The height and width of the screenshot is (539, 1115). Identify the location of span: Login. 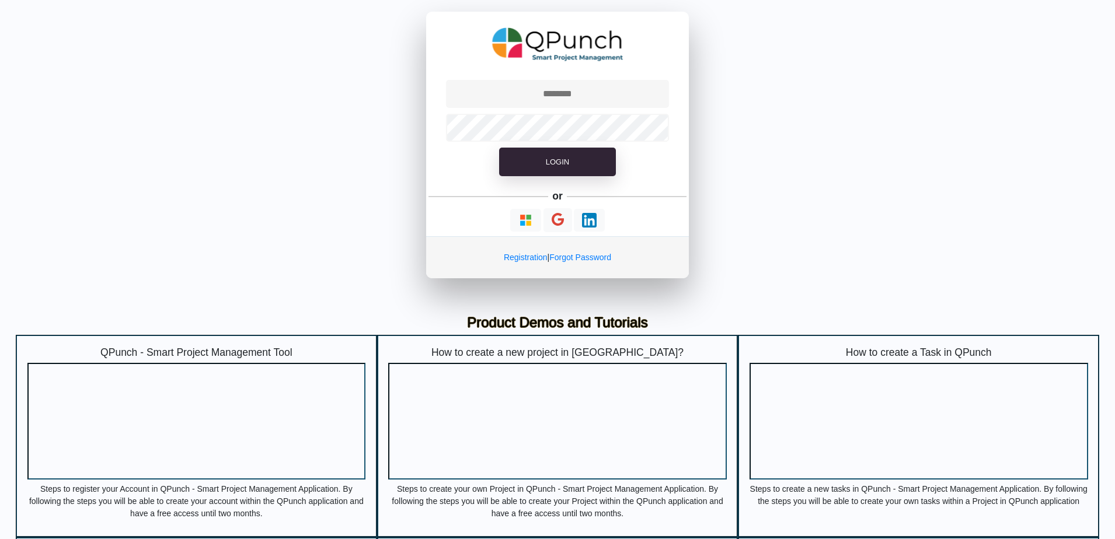
(557, 162).